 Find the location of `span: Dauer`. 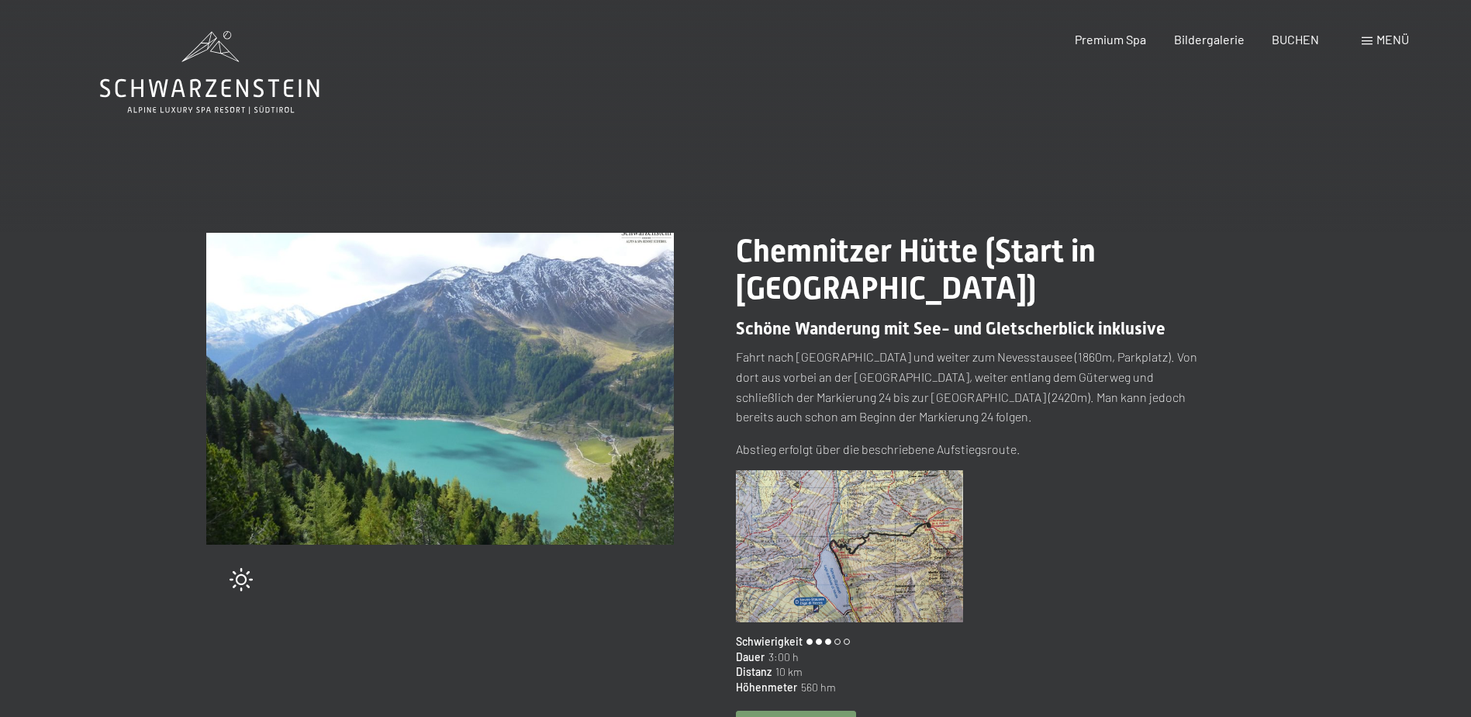

span: Dauer is located at coordinates (750, 657).